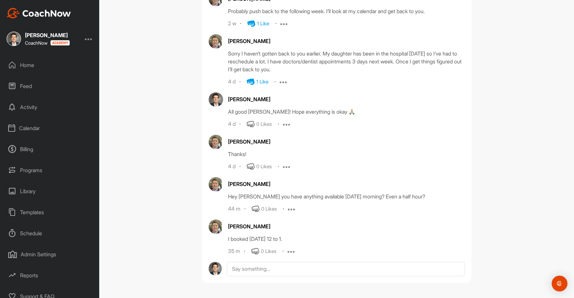  What do you see at coordinates (232, 24) in the screenshot?
I see `div: 2 w` at bounding box center [232, 24].